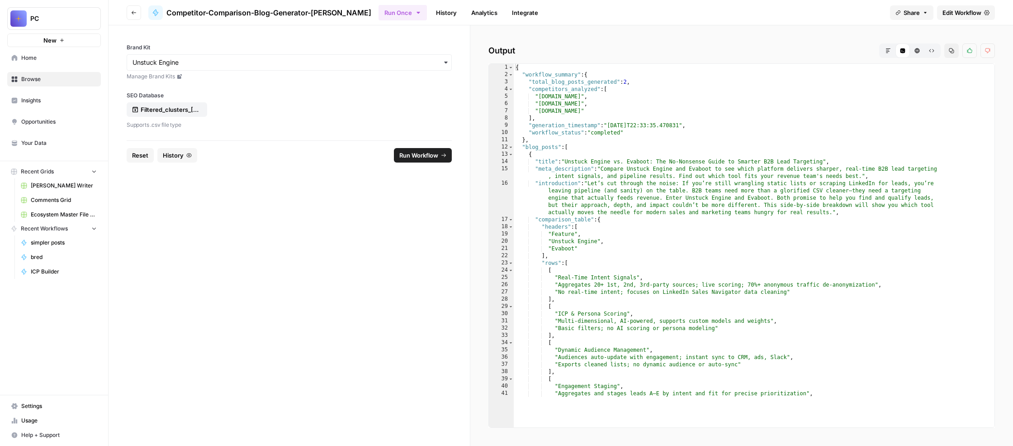 The image size is (1013, 446). What do you see at coordinates (511, 75) in the screenshot?
I see `span: Toggle code folding, rows 2 through 11` at bounding box center [511, 75].